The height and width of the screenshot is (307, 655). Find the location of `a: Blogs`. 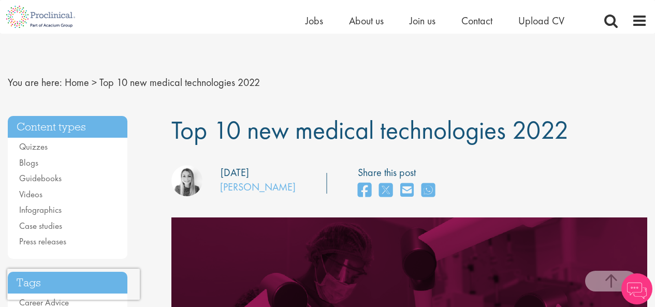

a: Blogs is located at coordinates (28, 163).